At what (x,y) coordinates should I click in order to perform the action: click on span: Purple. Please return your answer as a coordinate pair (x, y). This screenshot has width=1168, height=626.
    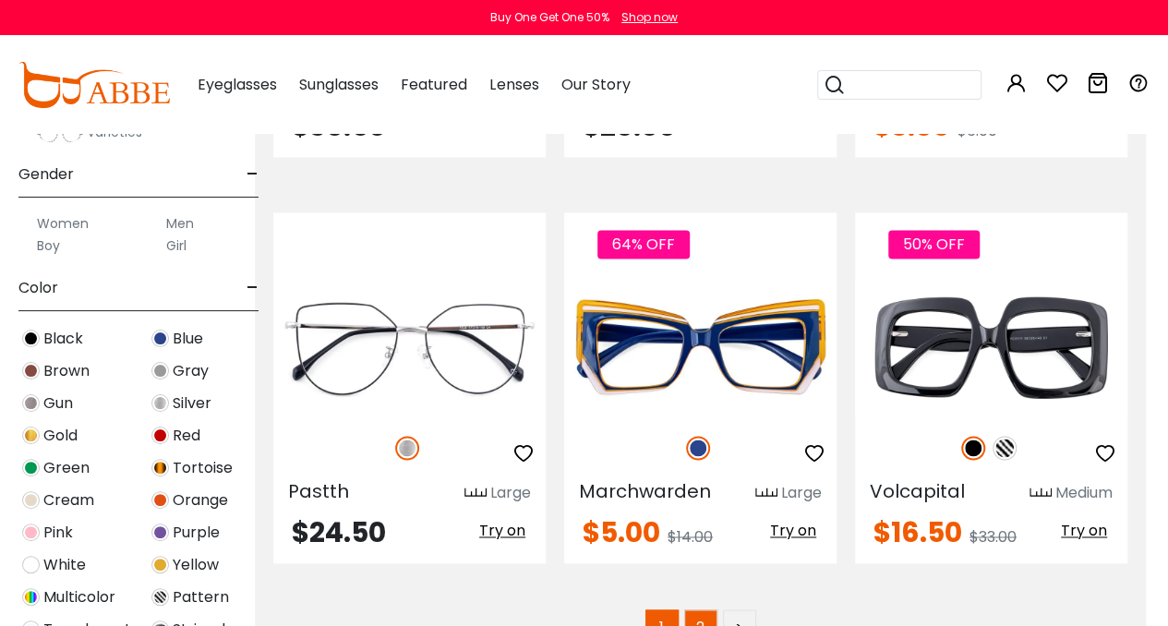
    Looking at the image, I should click on (196, 533).